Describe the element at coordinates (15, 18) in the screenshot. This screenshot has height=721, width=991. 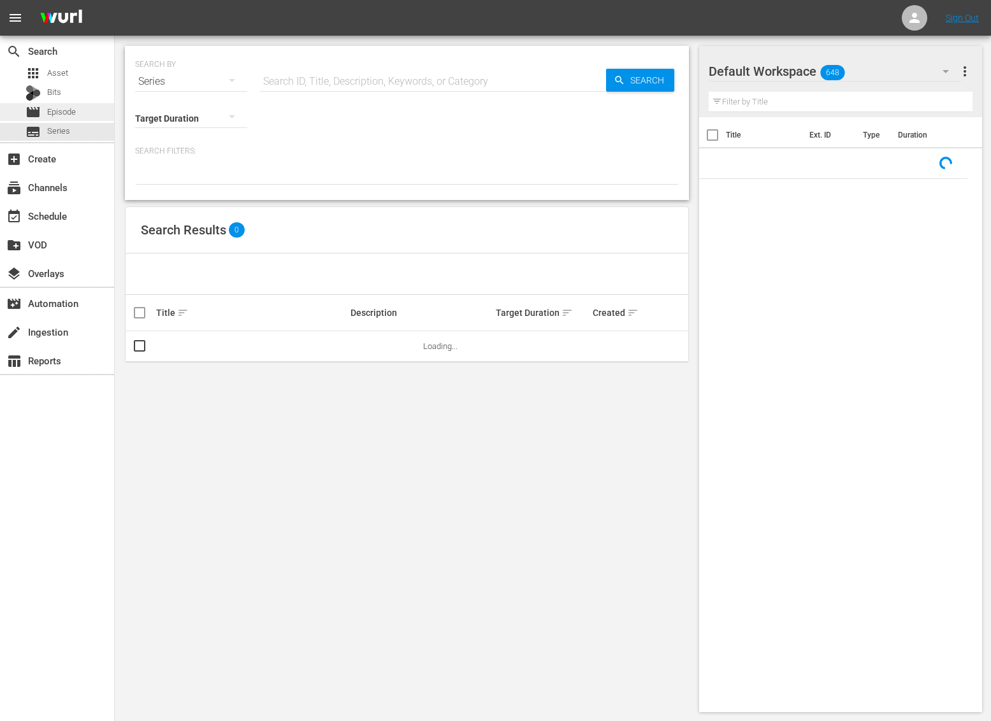
I see `span: menu` at that location.